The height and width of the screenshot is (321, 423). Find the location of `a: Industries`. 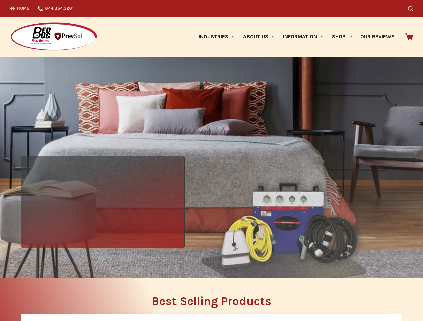

a: Industries is located at coordinates (216, 37).